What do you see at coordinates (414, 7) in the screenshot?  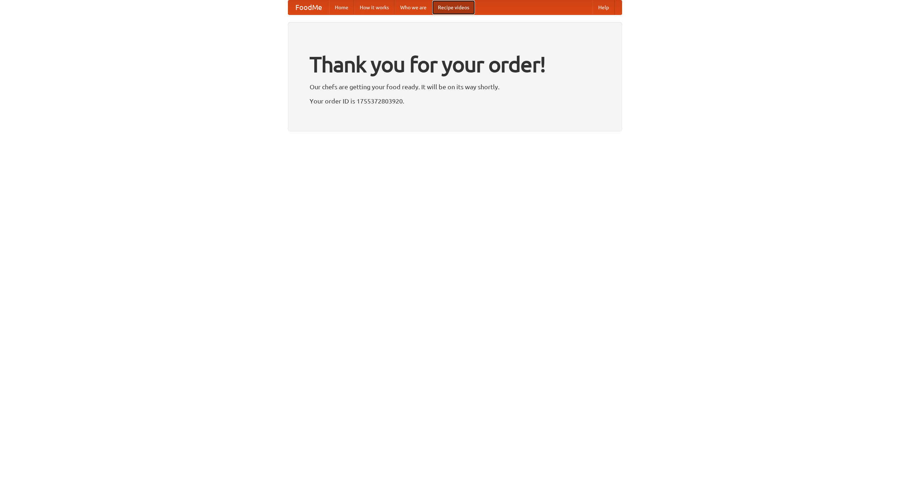 I see `a: Who we are` at bounding box center [414, 7].